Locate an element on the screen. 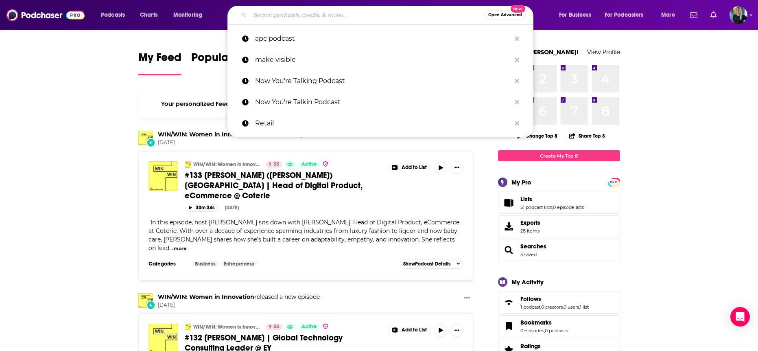 The width and height of the screenshot is (758, 351). a: 0 episode lists is located at coordinates (568, 207).